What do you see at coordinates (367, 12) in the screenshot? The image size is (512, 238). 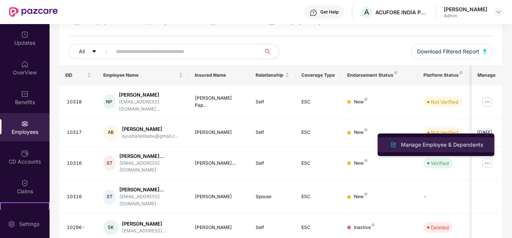 I see `span: A` at bounding box center [367, 12].